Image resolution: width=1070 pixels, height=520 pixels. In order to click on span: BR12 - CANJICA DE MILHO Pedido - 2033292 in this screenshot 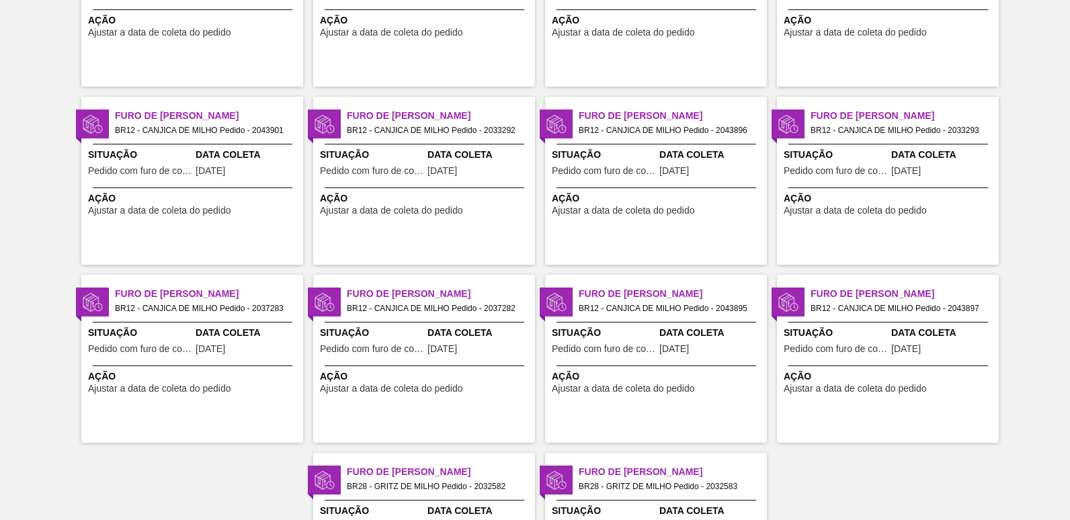, I will do `click(435, 130)`.